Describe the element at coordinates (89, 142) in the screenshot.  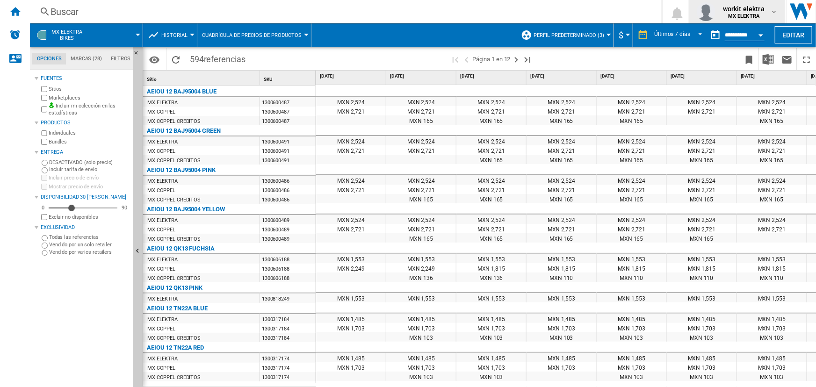
I see `label: Bundles` at that location.